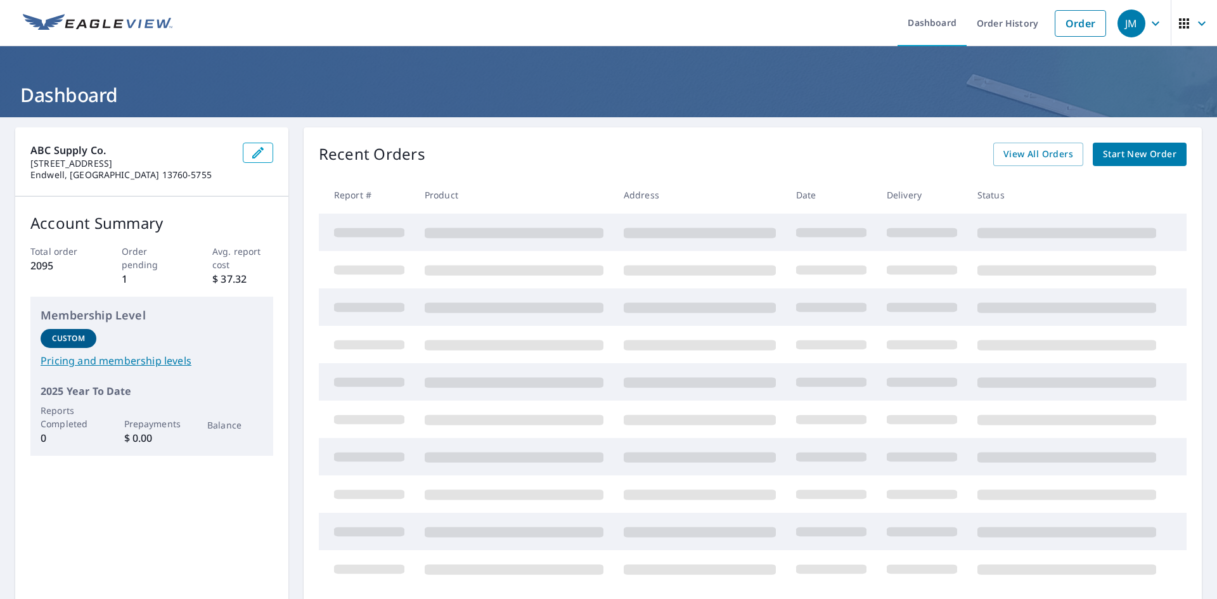  What do you see at coordinates (152, 279) in the screenshot?
I see `p: 1` at bounding box center [152, 279].